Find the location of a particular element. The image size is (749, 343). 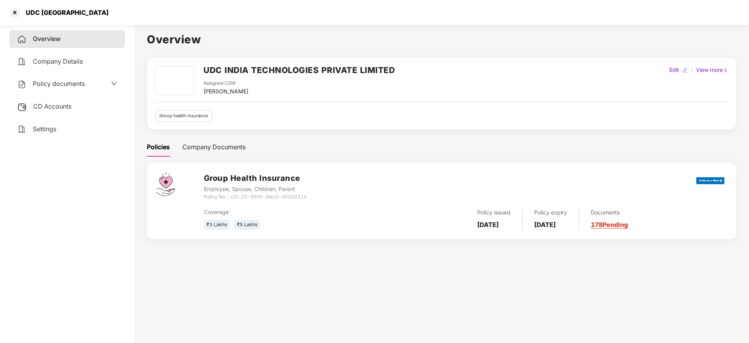

a: 178 Pending is located at coordinates (609, 224).